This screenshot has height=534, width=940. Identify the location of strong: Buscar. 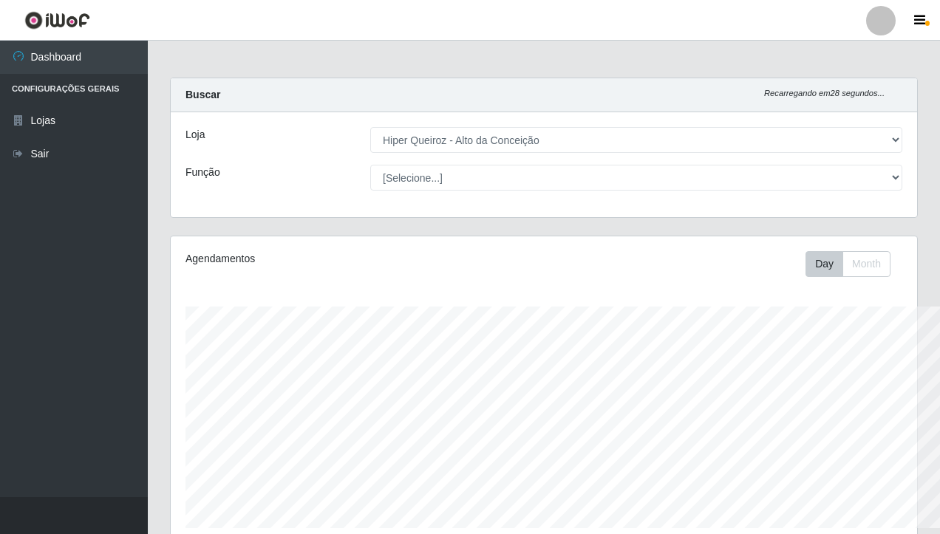
(202, 95).